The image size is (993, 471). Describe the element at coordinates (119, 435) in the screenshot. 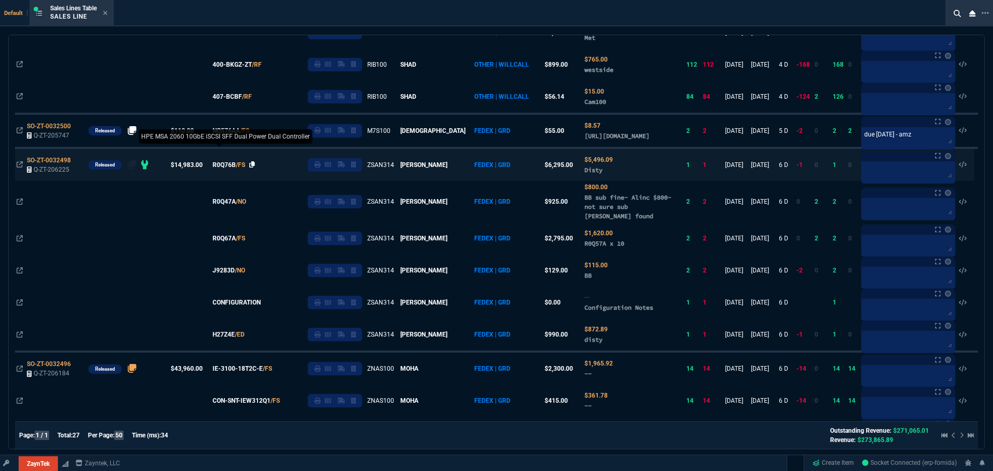

I see `span: 50` at that location.